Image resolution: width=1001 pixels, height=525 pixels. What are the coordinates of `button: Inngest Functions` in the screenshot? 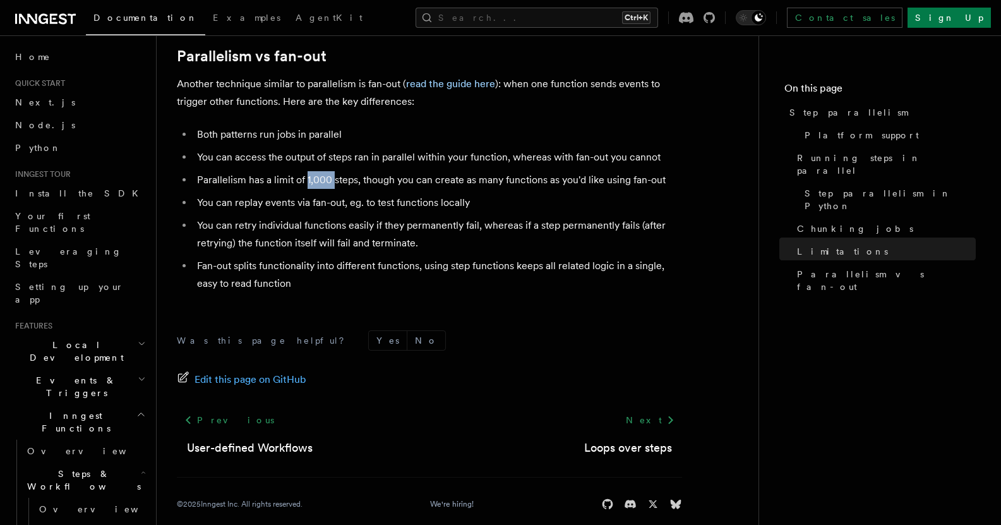 It's located at (79, 422).